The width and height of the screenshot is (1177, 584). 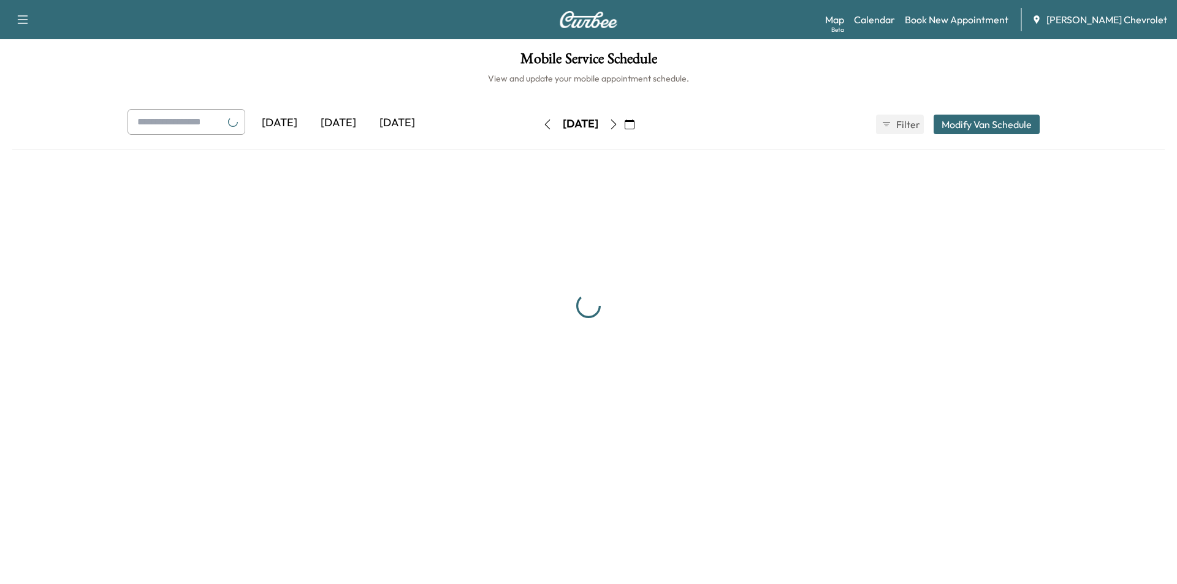 What do you see at coordinates (986, 124) in the screenshot?
I see `button: Modify Van Schedule` at bounding box center [986, 124].